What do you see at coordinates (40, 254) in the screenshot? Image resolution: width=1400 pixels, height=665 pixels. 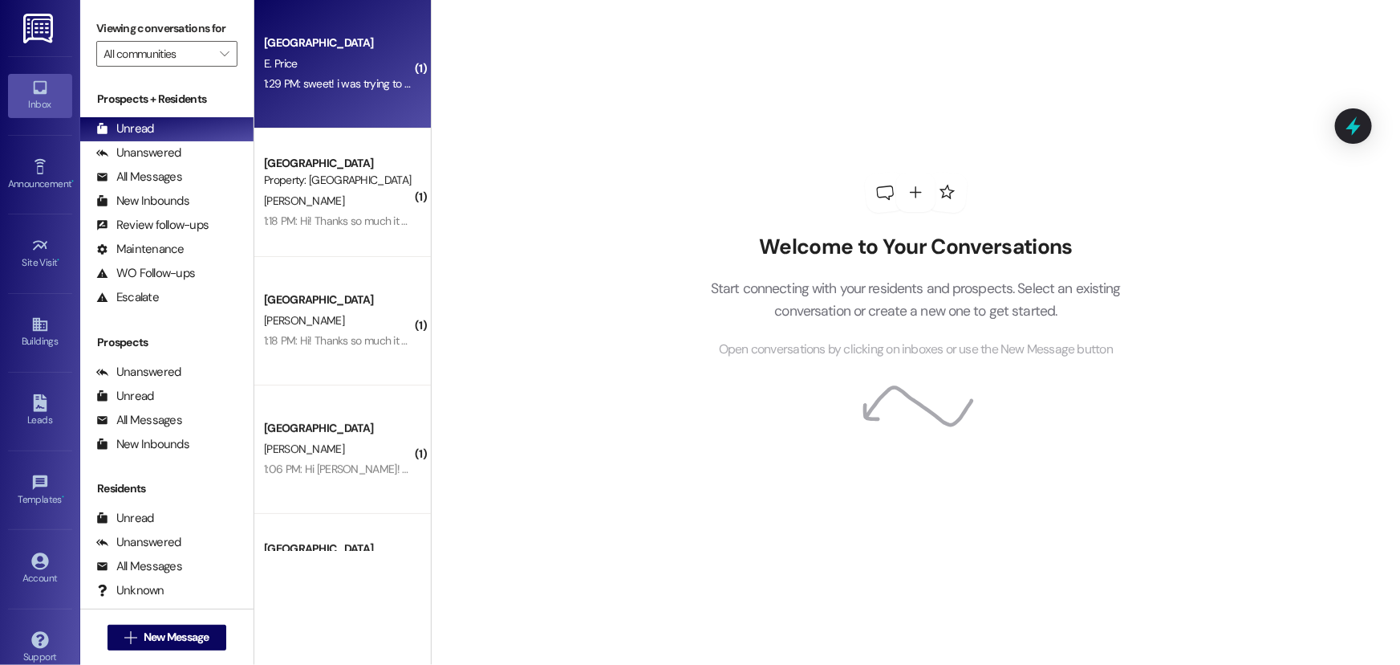 I see `a: Site Visit •` at bounding box center [40, 254].